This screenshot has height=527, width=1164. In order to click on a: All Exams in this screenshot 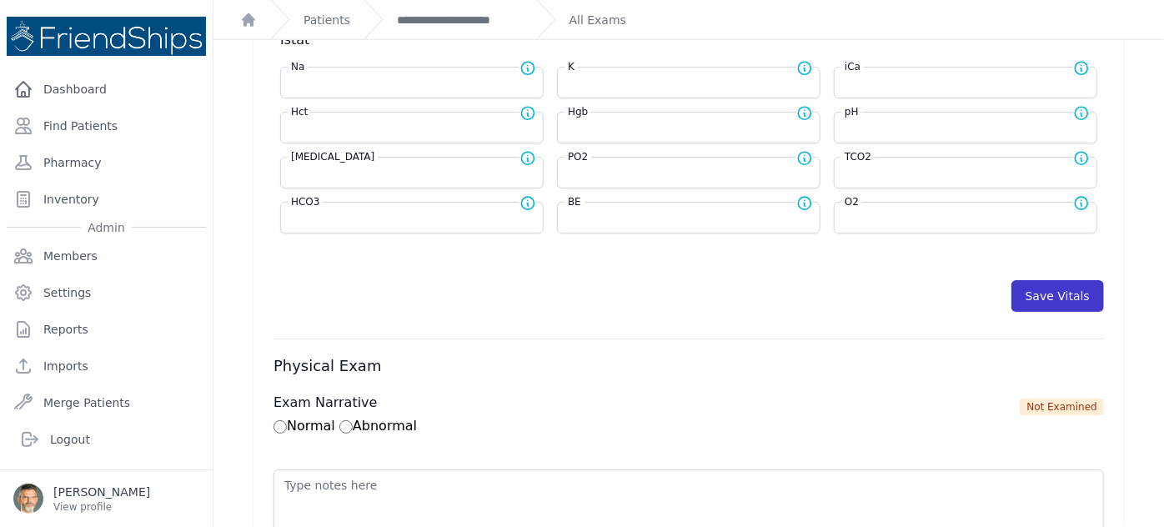, I will do `click(598, 20)`.